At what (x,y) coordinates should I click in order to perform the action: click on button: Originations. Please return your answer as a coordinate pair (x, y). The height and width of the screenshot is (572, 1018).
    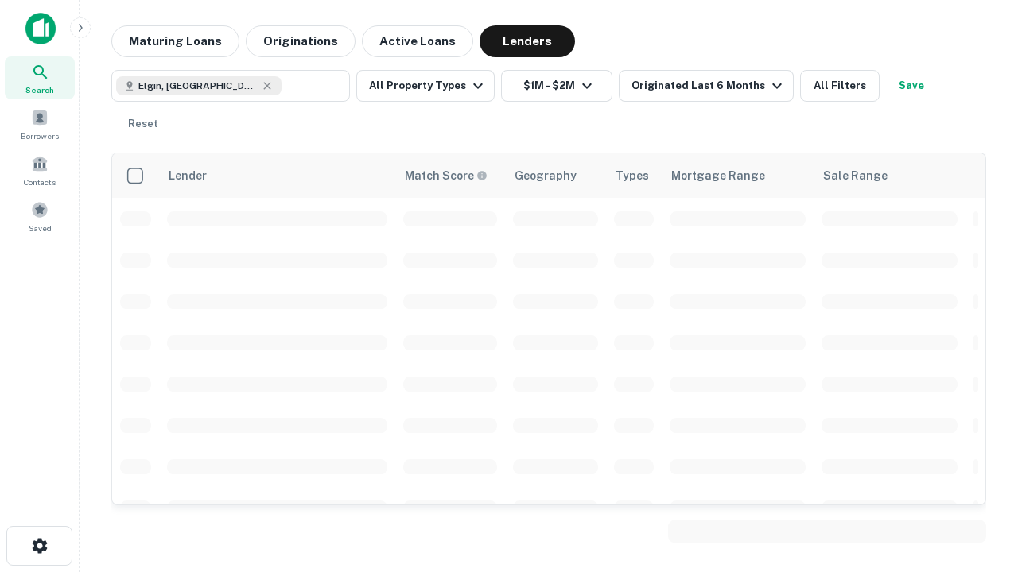
    Looking at the image, I should click on (301, 41).